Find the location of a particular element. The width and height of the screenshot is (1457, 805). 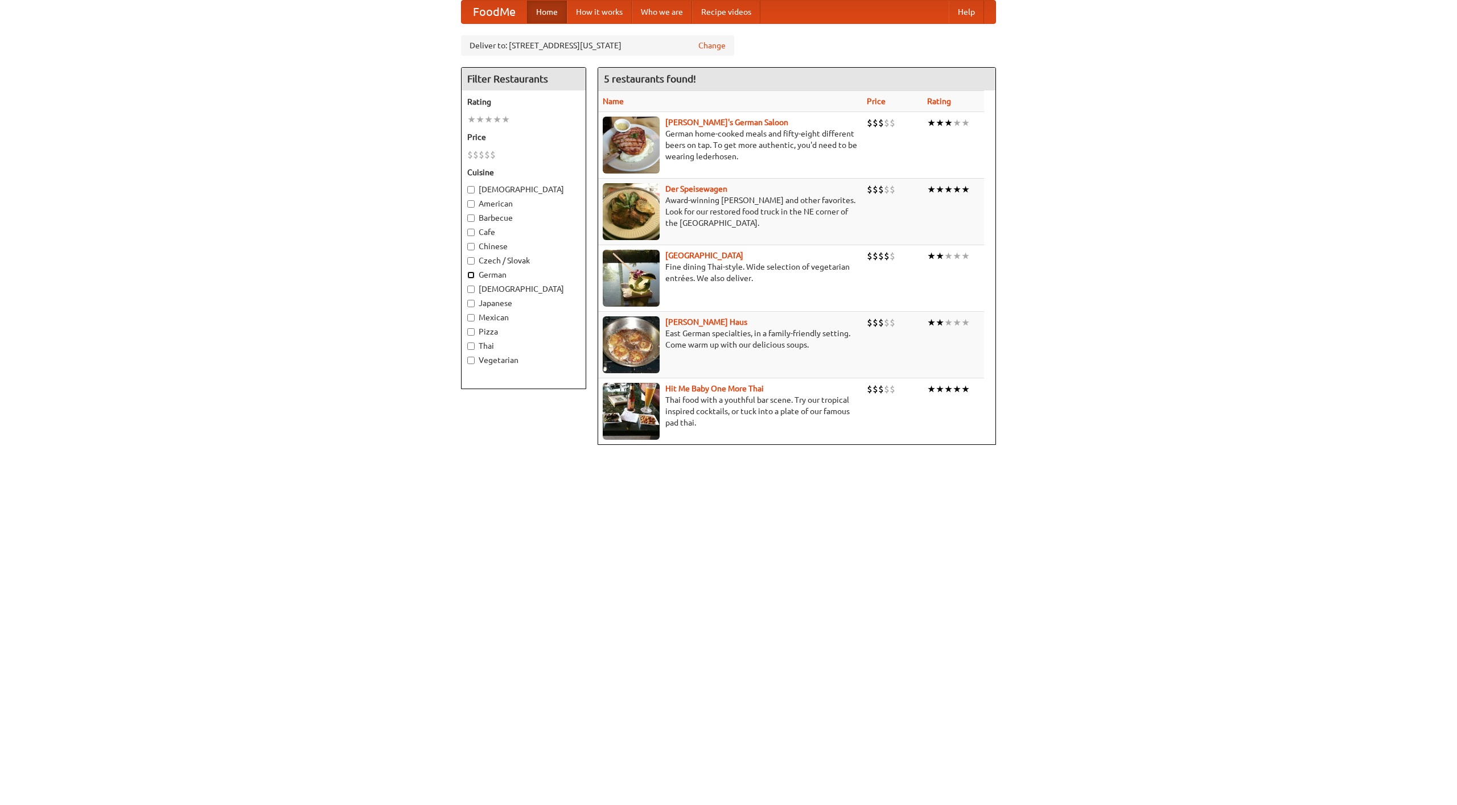

a: Price is located at coordinates (876, 101).